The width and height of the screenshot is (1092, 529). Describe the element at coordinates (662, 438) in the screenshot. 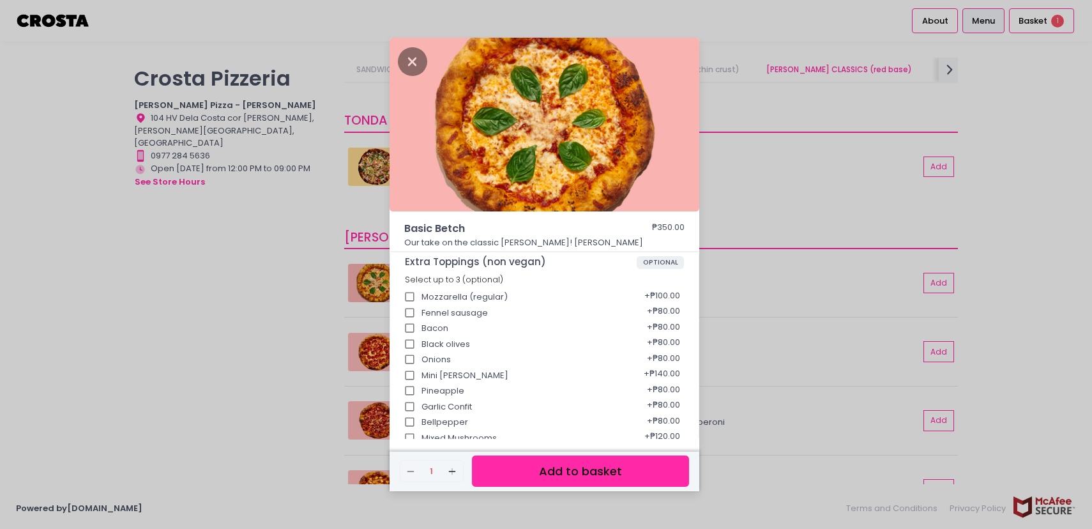

I see `div: + ₱120.00` at that location.